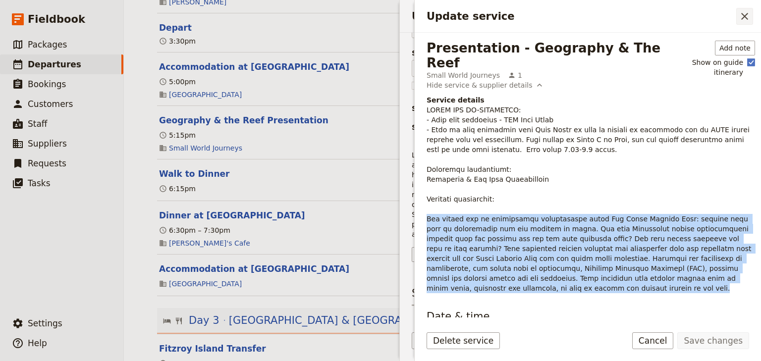  What do you see at coordinates (195, 230) in the screenshot?
I see `div: 6:30pm – 7:30pm` at bounding box center [195, 230].